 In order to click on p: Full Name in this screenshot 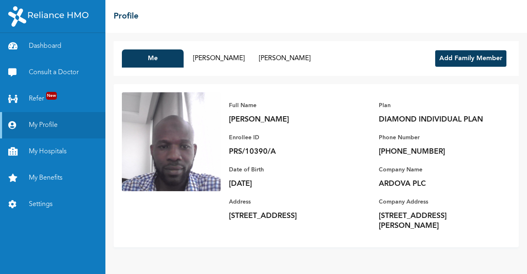, I will do `click(287, 105)`.